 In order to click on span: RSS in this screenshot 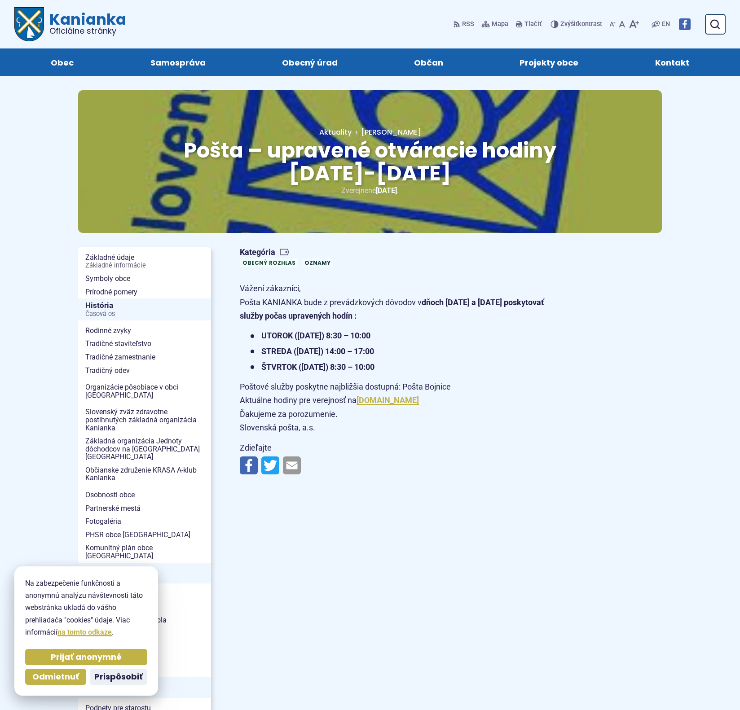, I will do `click(468, 24)`.